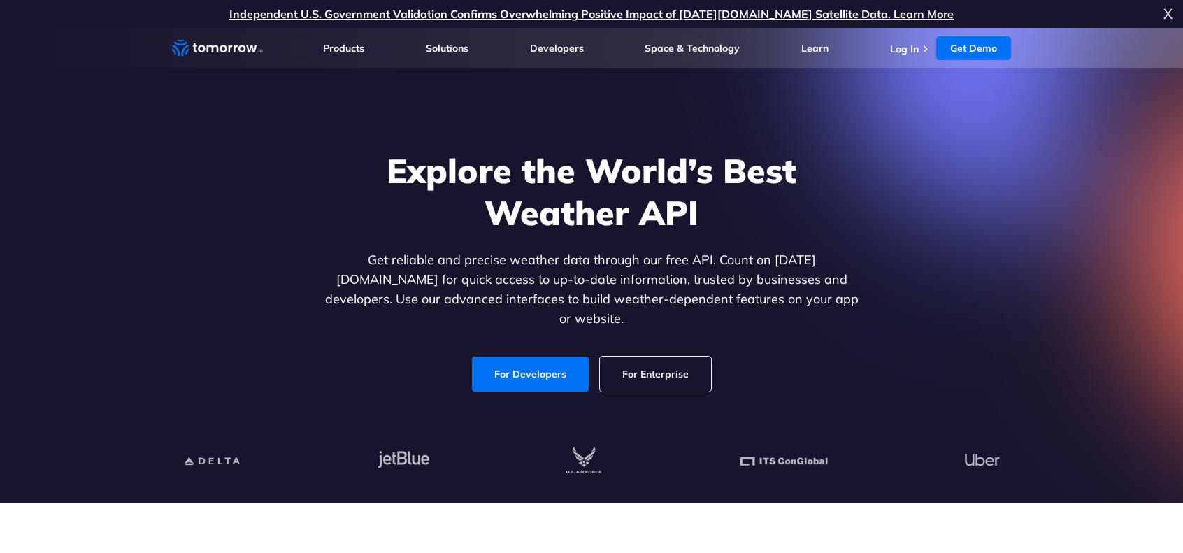 The height and width of the screenshot is (553, 1183). I want to click on a: Get Demo, so click(973, 48).